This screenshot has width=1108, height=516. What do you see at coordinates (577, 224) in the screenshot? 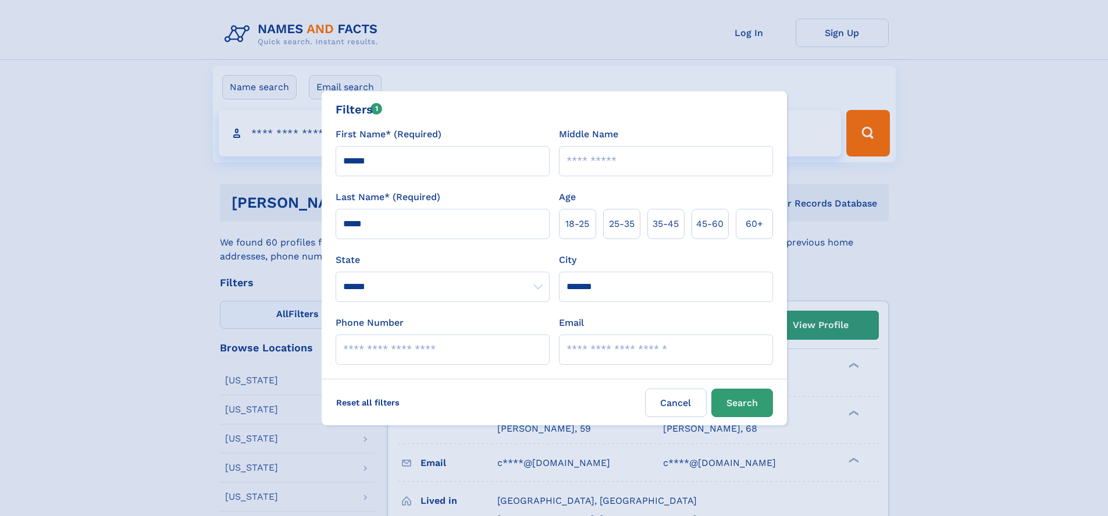
I see `span: 18‑25` at bounding box center [577, 224].